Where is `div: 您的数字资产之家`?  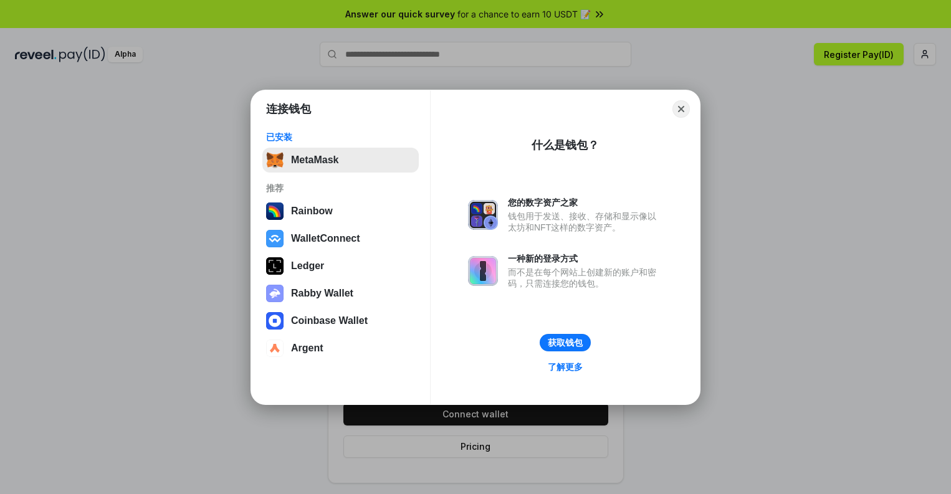
div: 您的数字资产之家 is located at coordinates (585, 203).